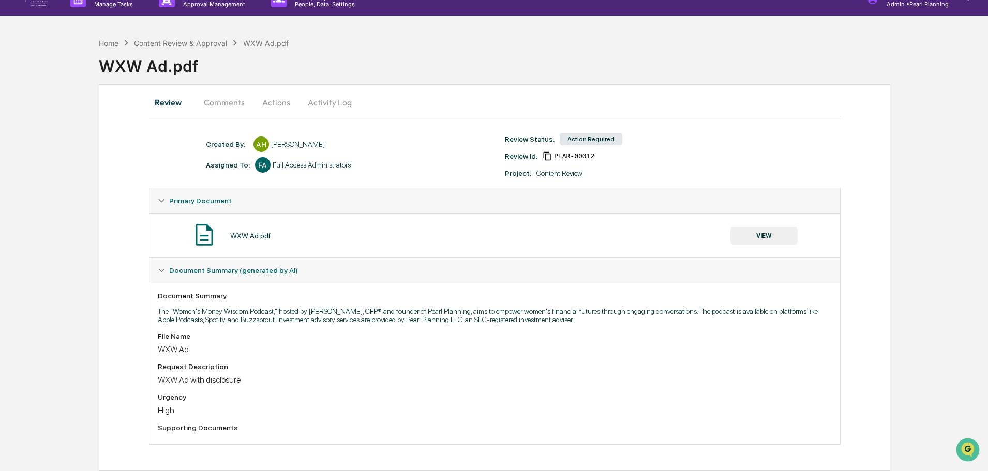  I want to click on button: Comments, so click(224, 102).